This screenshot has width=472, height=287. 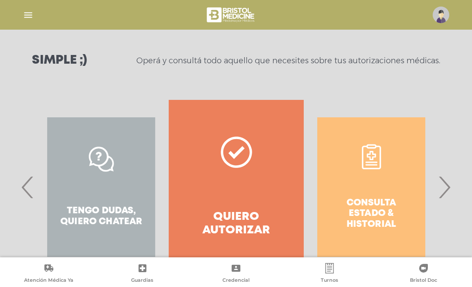 What do you see at coordinates (329, 281) in the screenshot?
I see `span: Turnos` at bounding box center [329, 281].